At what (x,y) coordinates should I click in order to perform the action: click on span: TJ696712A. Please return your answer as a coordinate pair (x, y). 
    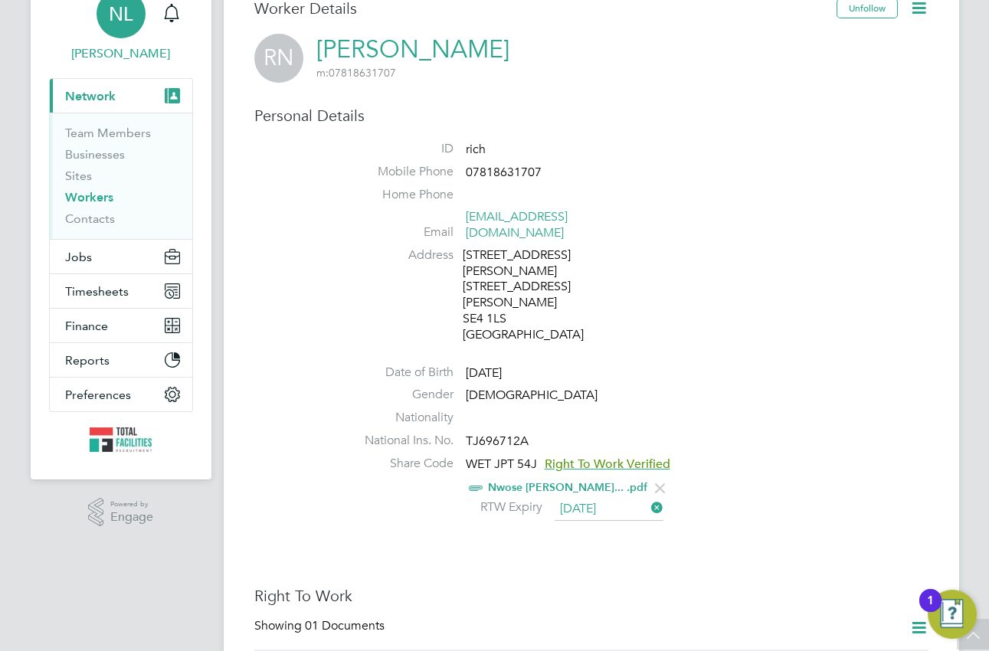
    Looking at the image, I should click on (497, 441).